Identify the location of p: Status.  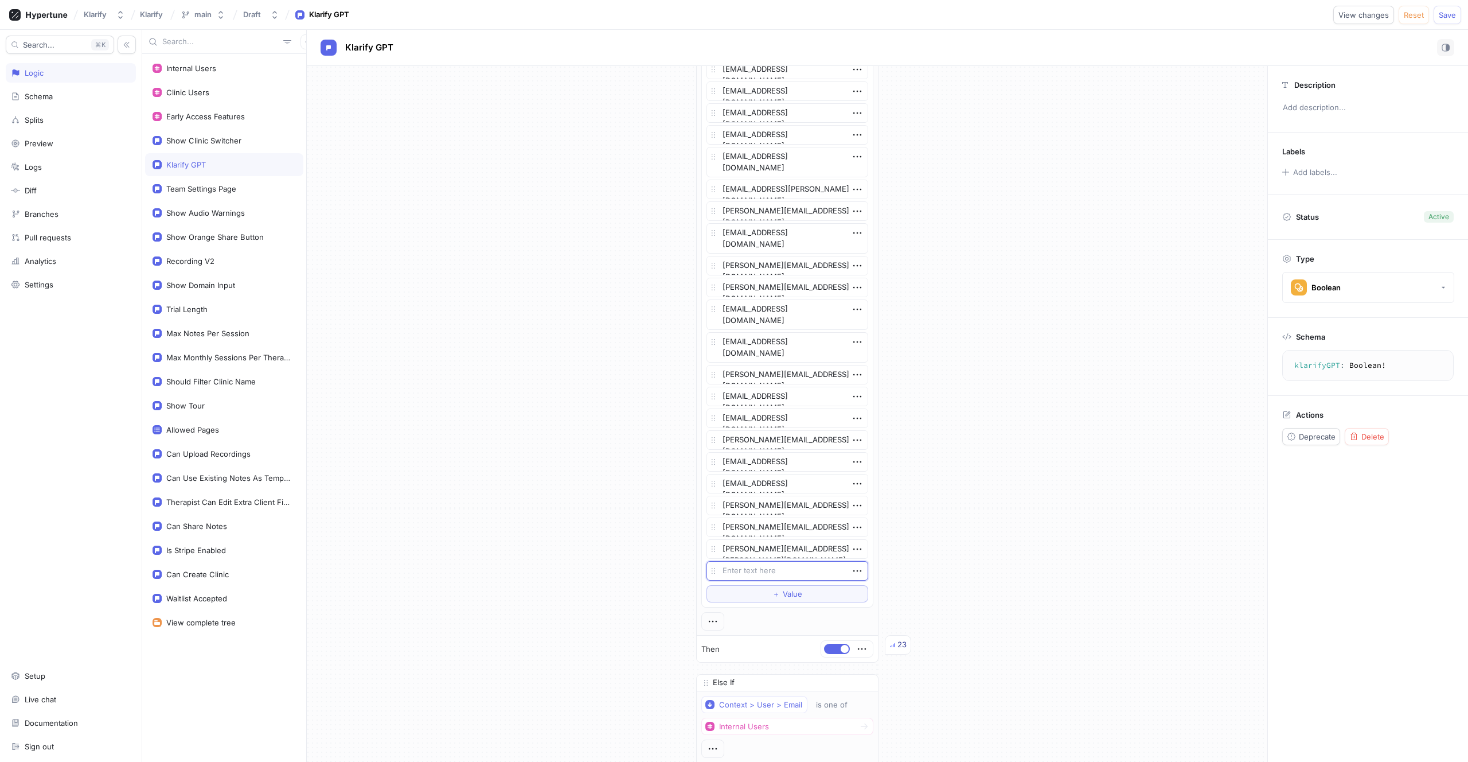
(1307, 217).